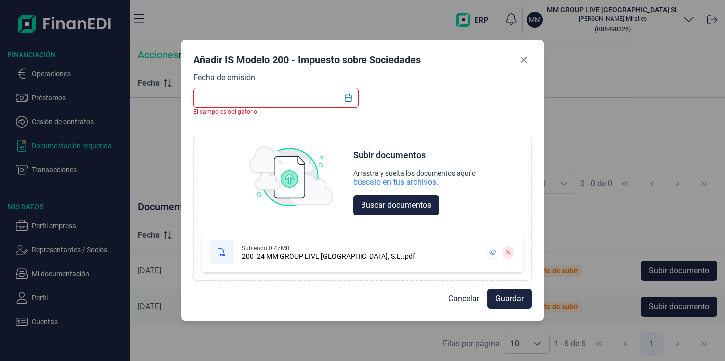 This screenshot has height=361, width=725. I want to click on div: Subir documentos, so click(390, 155).